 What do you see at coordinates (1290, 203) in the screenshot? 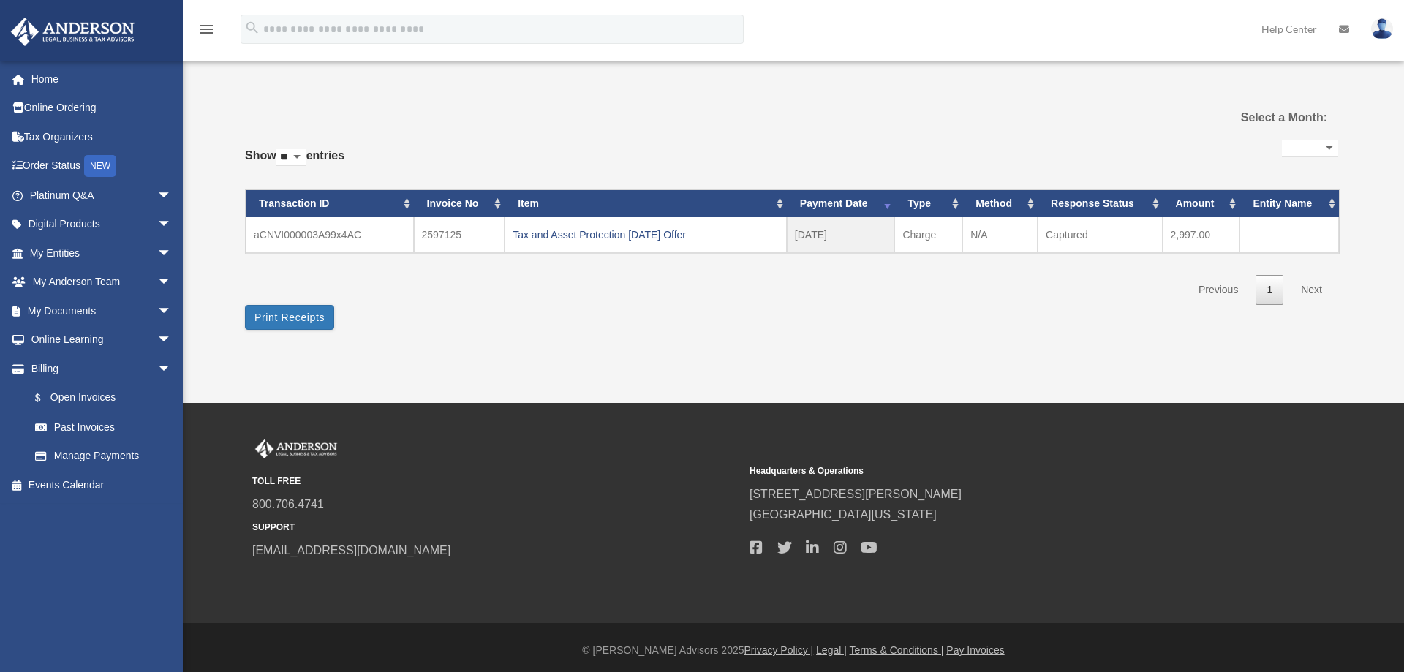
I see `th: Entity Name: activate to sort column ascending` at bounding box center [1290, 203].